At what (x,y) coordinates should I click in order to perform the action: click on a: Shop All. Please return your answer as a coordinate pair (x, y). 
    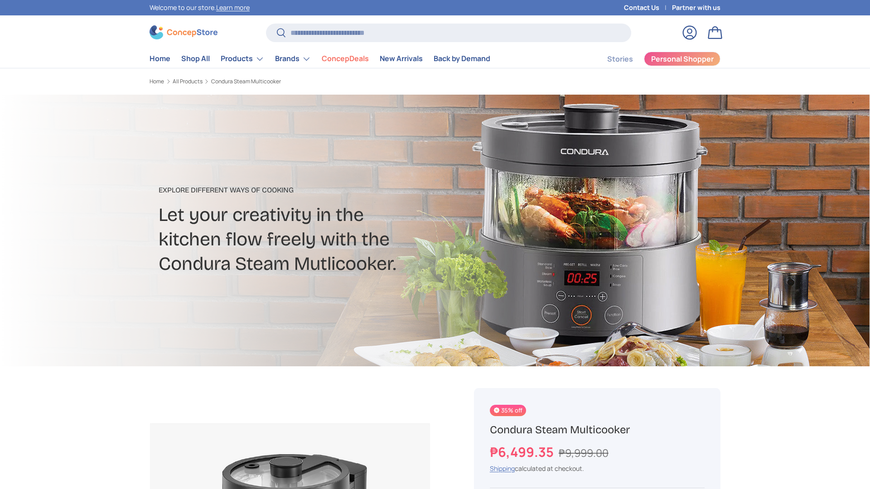
    Looking at the image, I should click on (195, 58).